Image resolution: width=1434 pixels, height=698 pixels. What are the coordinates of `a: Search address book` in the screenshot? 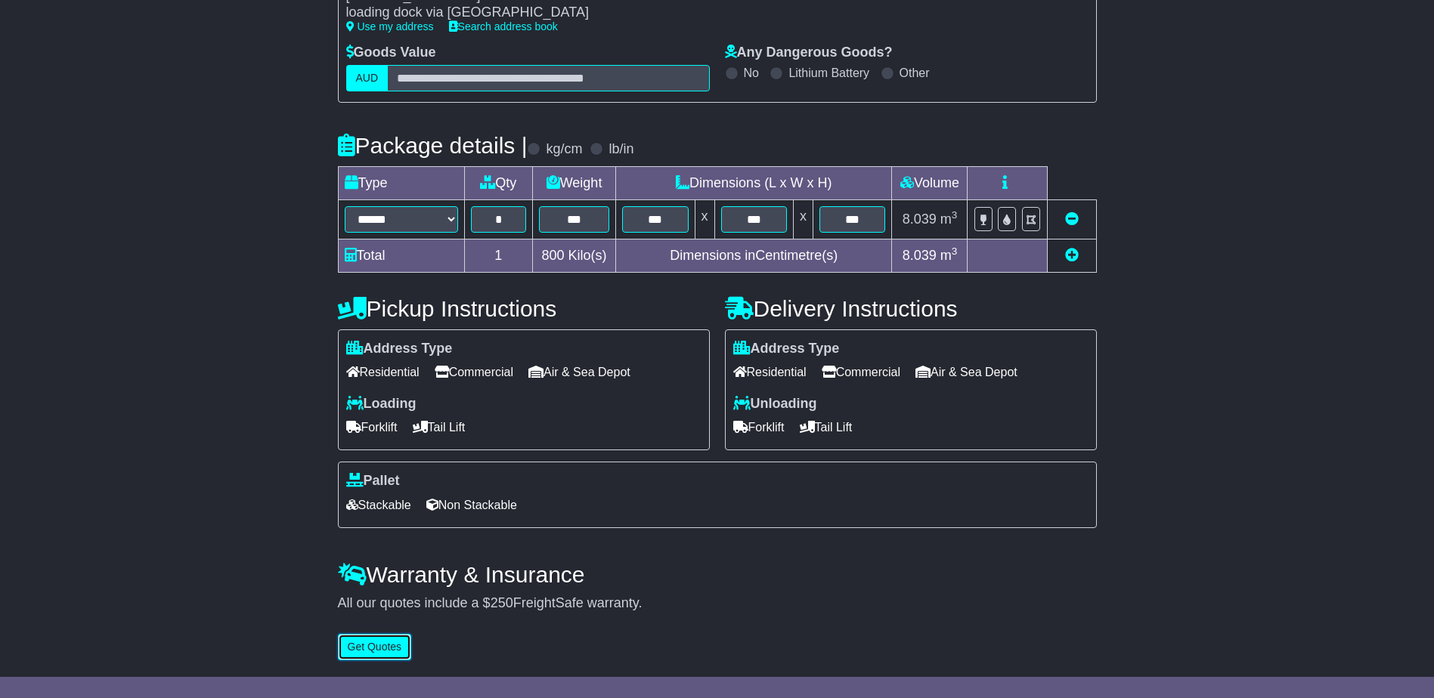 It's located at (503, 26).